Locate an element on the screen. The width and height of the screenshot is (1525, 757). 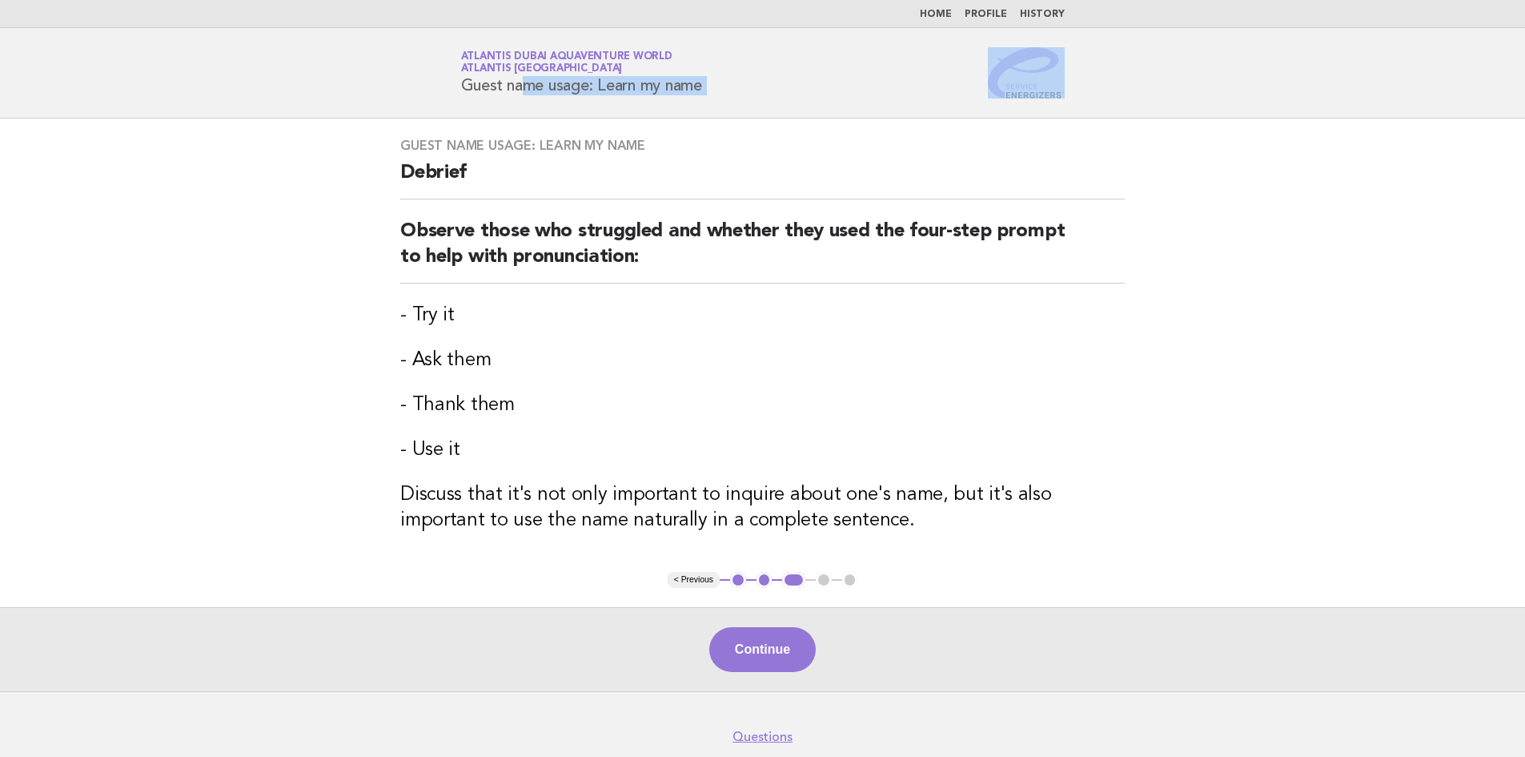
h3: Guest name usage: Learn my name is located at coordinates (762, 146).